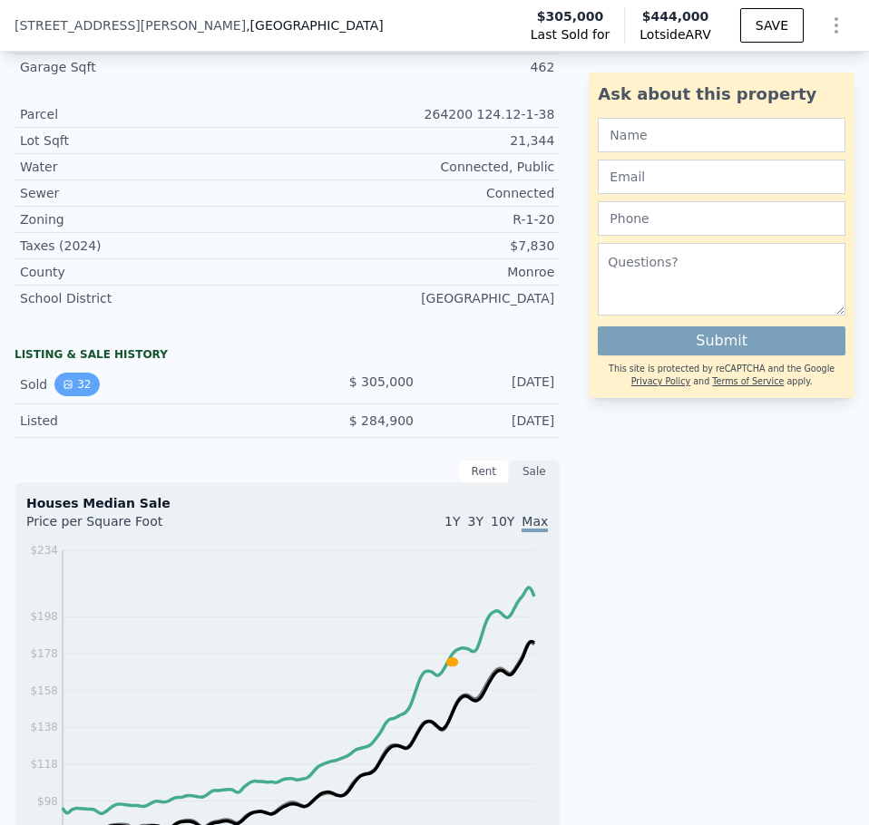 This screenshot has height=825, width=869. Describe the element at coordinates (421, 193) in the screenshot. I see `div: Connected` at that location.